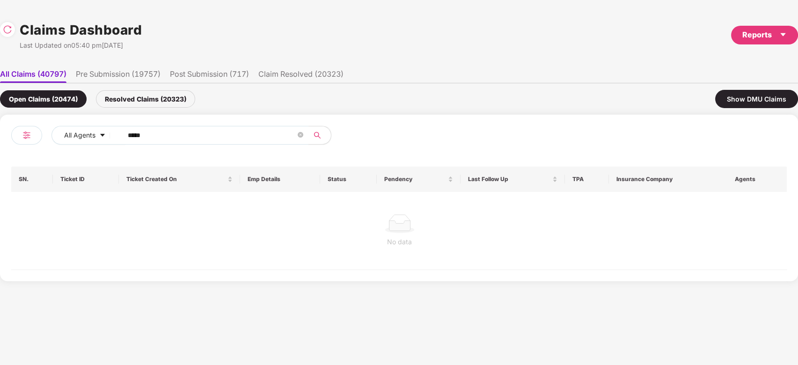 This screenshot has height=365, width=798. Describe the element at coordinates (81, 30) in the screenshot. I see `h1: Claims Dashboard` at that location.